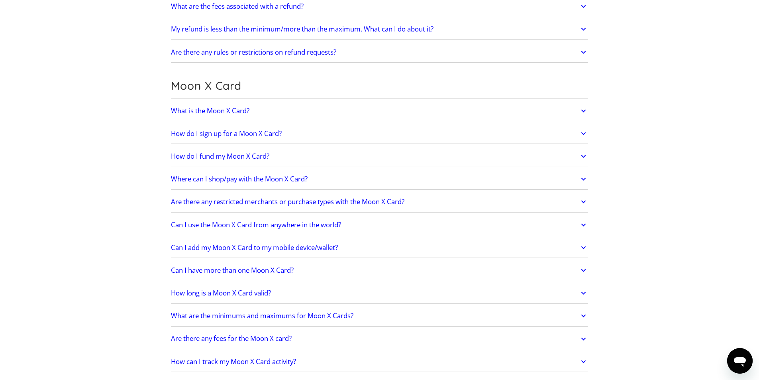 Image resolution: width=759 pixels, height=380 pixels. I want to click on a: Where can I shop/pay with the Moon X Card?, so click(380, 179).